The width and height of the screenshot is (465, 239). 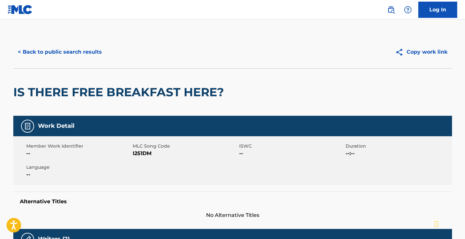 What do you see at coordinates (28, 126) in the screenshot?
I see `img: Work Detail` at bounding box center [28, 126].